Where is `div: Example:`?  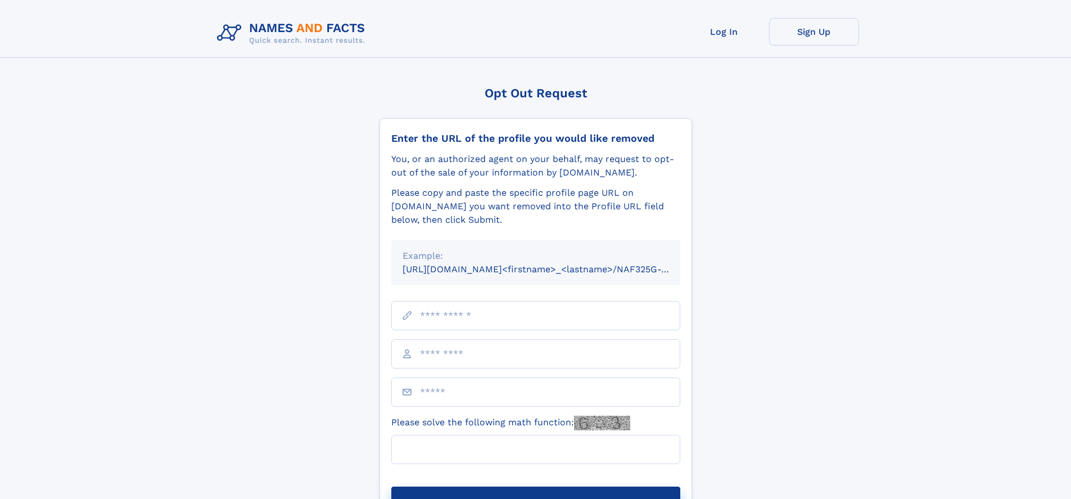
div: Example: is located at coordinates (536, 256).